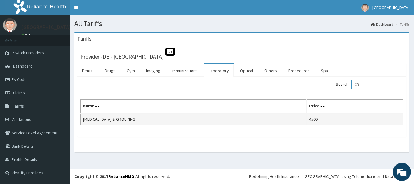  Describe the element at coordinates (67, 38) in the screenshot. I see `div: Chat with us now` at that location.